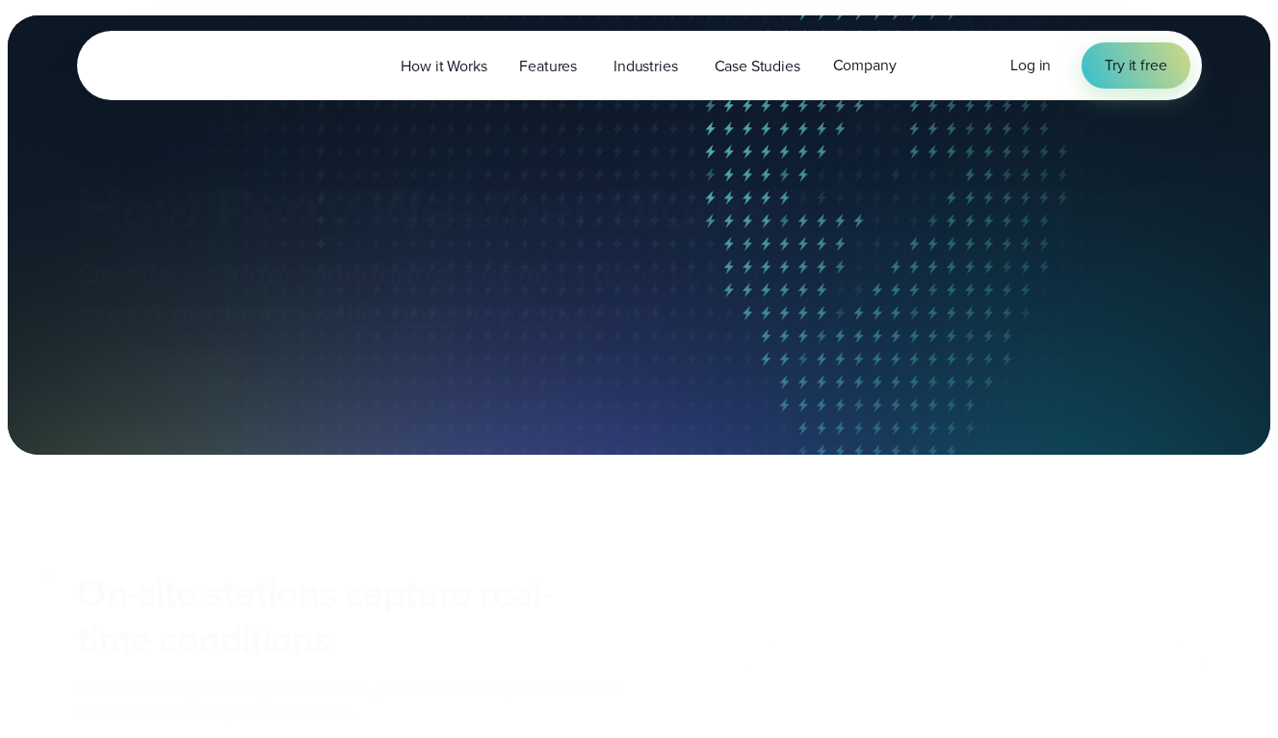 The image size is (1278, 738). What do you see at coordinates (1030, 65) in the screenshot?
I see `a: Log in` at bounding box center [1030, 65].